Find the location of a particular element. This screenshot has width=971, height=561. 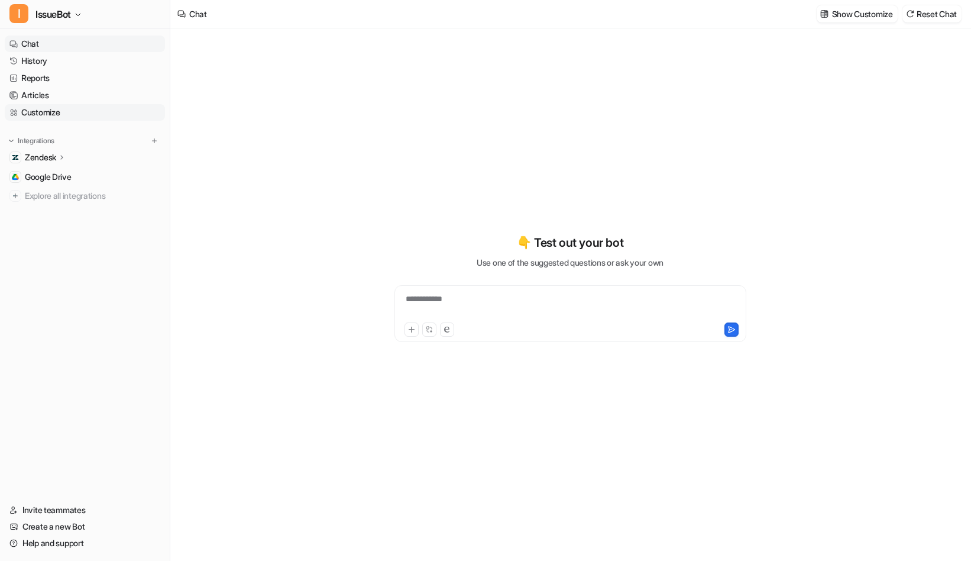

button: Integrations is located at coordinates (31, 141).